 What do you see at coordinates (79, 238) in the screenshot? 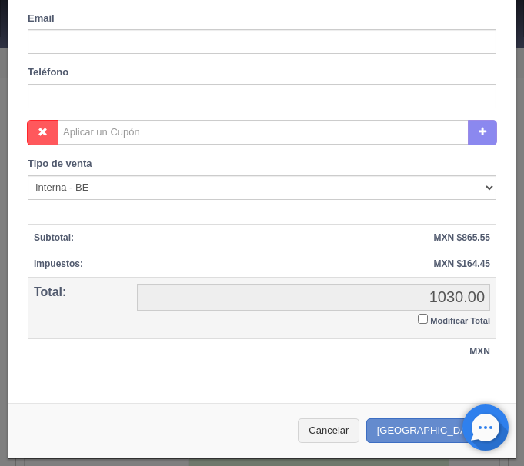
I see `th: Subtotal:` at bounding box center [79, 238].